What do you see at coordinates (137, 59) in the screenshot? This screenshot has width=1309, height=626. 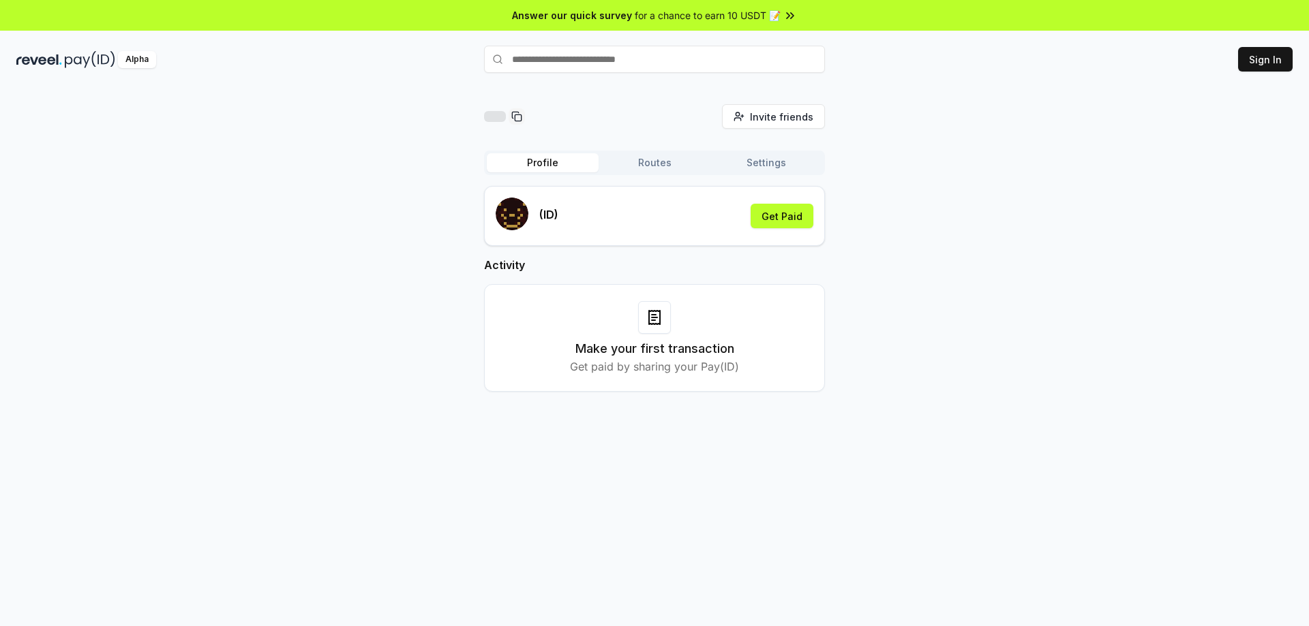 I see `div: Alpha` at bounding box center [137, 59].